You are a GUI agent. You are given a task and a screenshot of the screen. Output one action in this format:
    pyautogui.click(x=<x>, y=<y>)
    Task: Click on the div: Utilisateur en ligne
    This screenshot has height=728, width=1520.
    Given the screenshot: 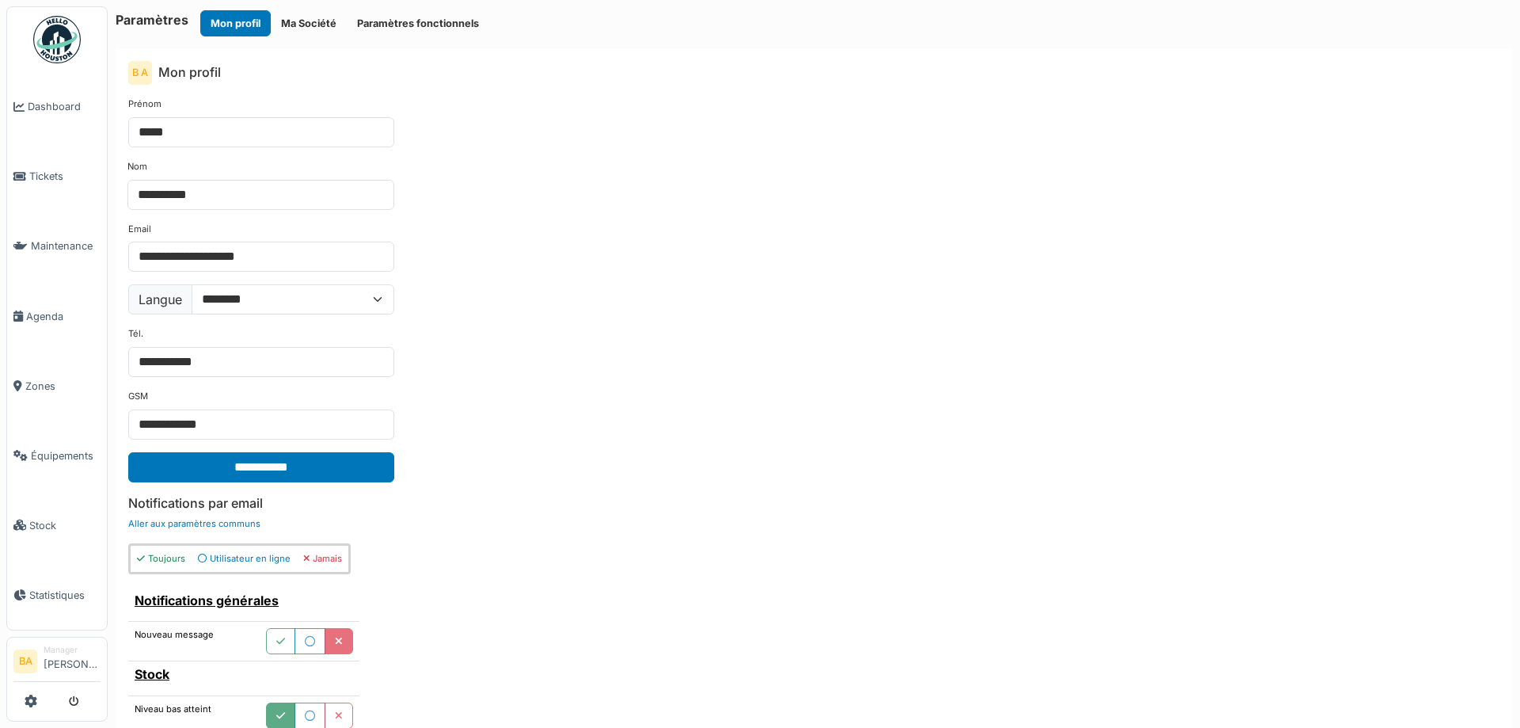 What is the action you would take?
    pyautogui.click(x=244, y=558)
    